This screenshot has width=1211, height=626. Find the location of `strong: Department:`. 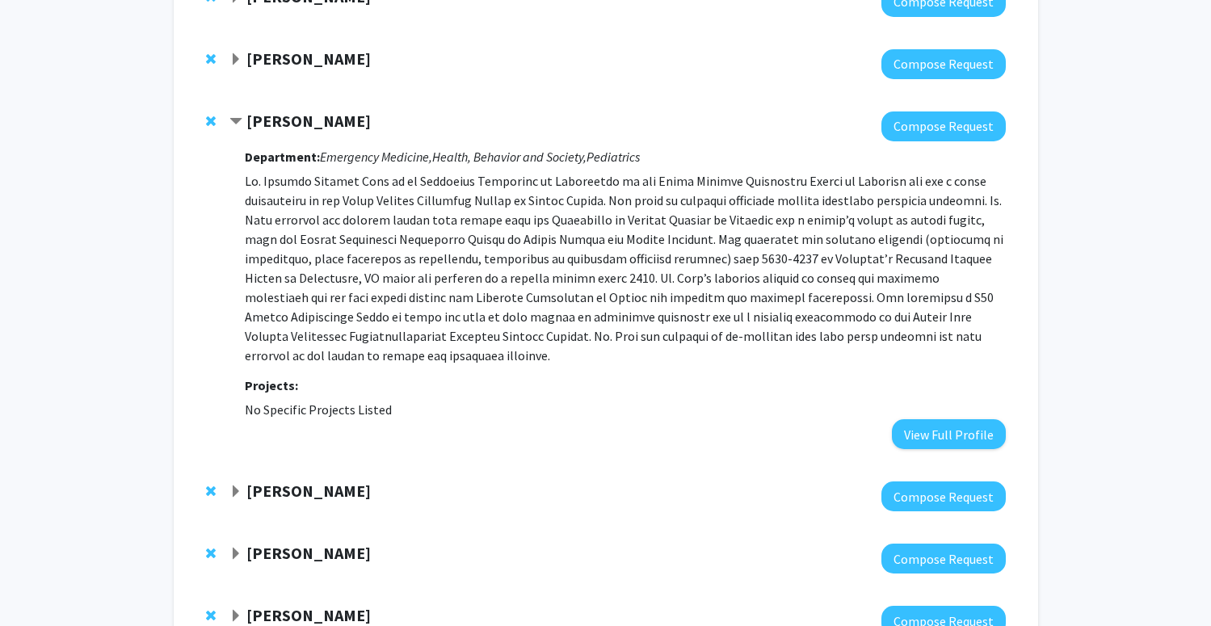

strong: Department: is located at coordinates (282, 157).